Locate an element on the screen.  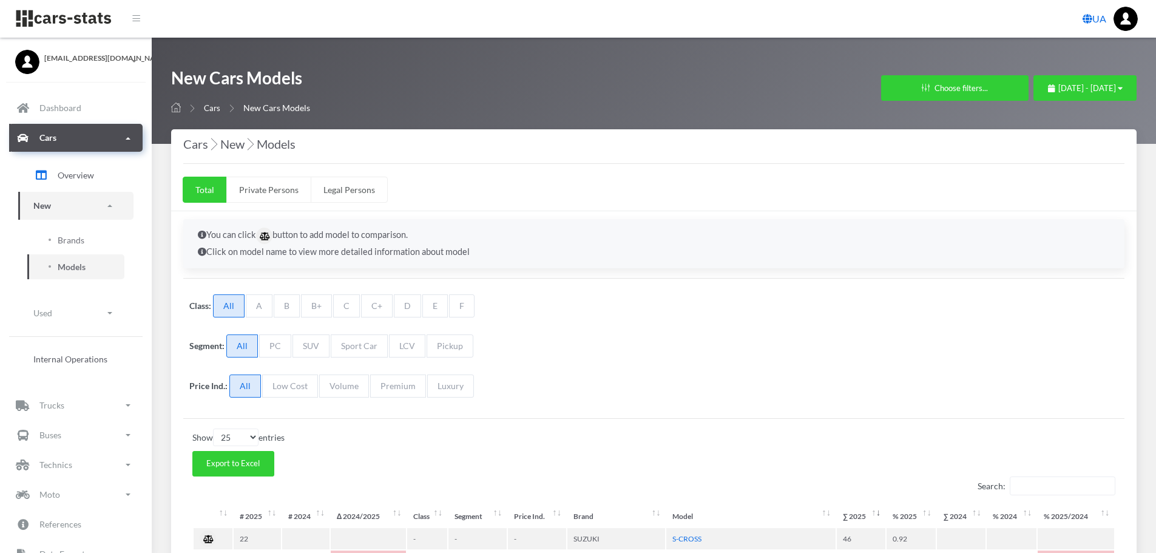
th: Price Ind.: activate to sort column ascending is located at coordinates (537, 516).